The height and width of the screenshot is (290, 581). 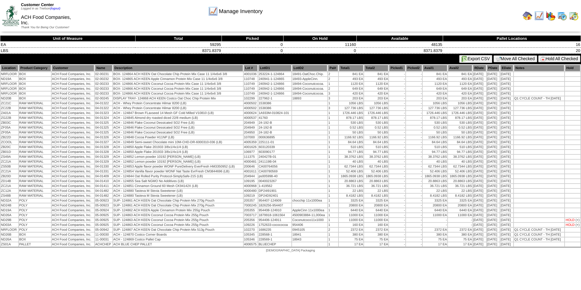 What do you see at coordinates (310, 79) in the screenshot?
I see `td: 18493-AppleCinn.` at bounding box center [310, 79].